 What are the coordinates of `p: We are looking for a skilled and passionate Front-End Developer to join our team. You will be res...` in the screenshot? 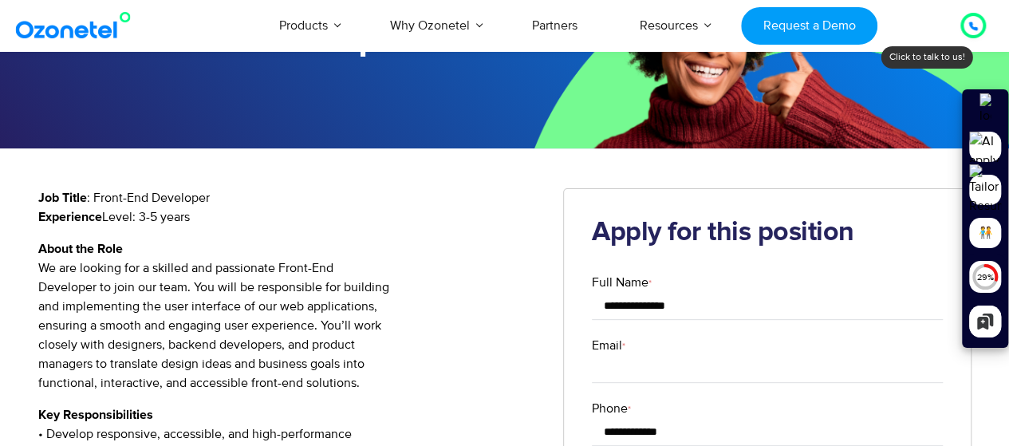 It's located at (289, 316).